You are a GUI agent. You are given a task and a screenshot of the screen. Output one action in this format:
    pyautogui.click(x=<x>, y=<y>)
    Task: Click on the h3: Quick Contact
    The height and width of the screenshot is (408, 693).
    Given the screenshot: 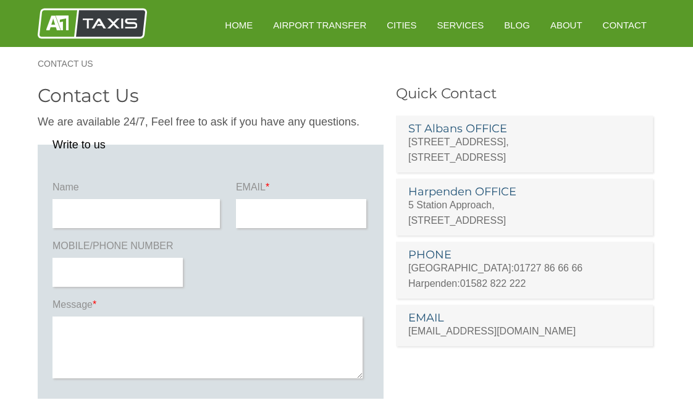 What is the action you would take?
    pyautogui.click(x=526, y=93)
    